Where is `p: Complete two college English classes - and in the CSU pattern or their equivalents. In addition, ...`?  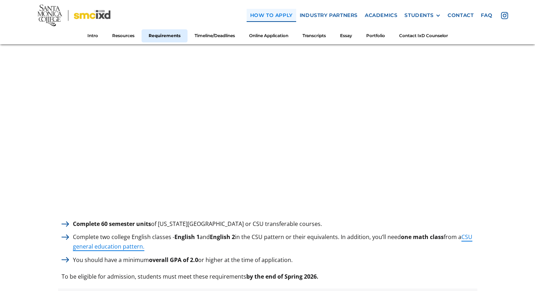
p: Complete two college English classes - and in the CSU pattern or their equivalents. In addition, ... is located at coordinates (273, 242).